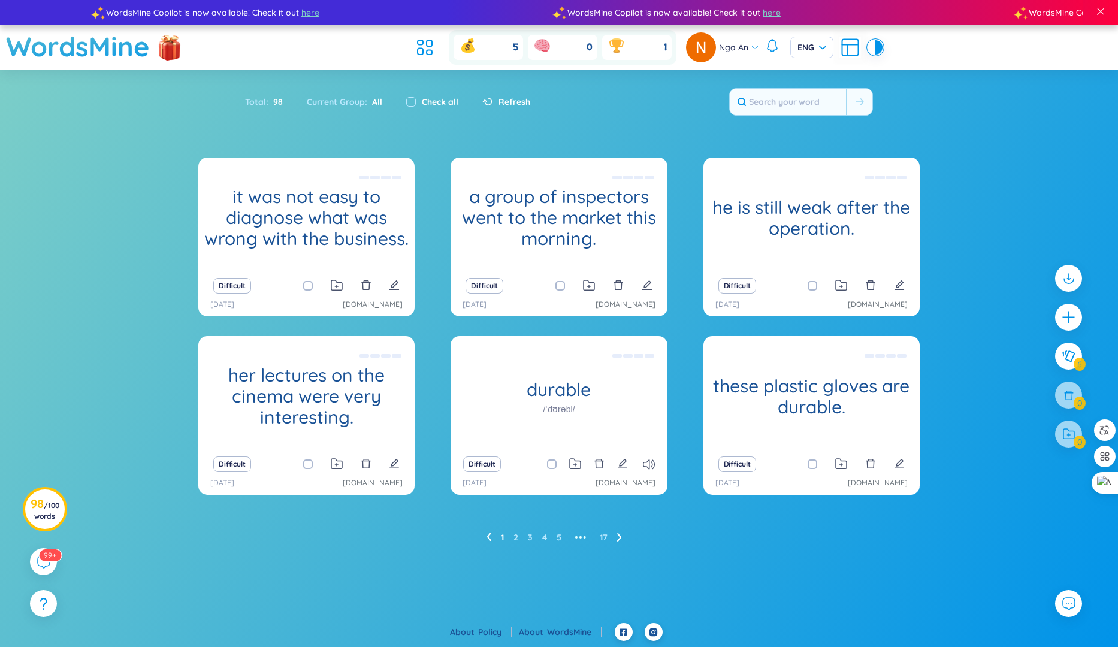 The image size is (1118, 647). Describe the element at coordinates (559, 538) in the screenshot. I see `li: 5` at that location.